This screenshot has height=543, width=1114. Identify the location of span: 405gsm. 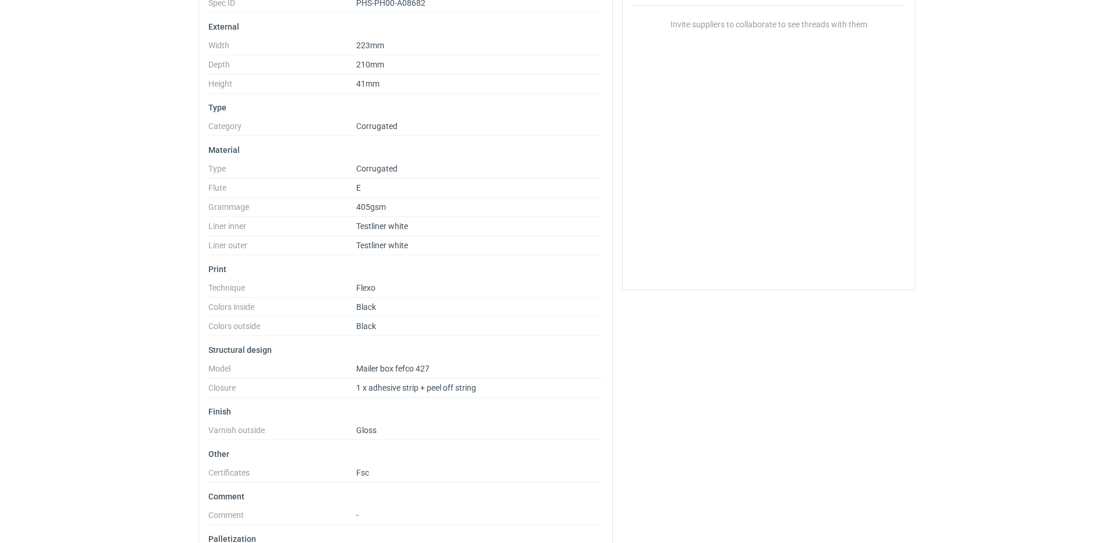
(371, 207).